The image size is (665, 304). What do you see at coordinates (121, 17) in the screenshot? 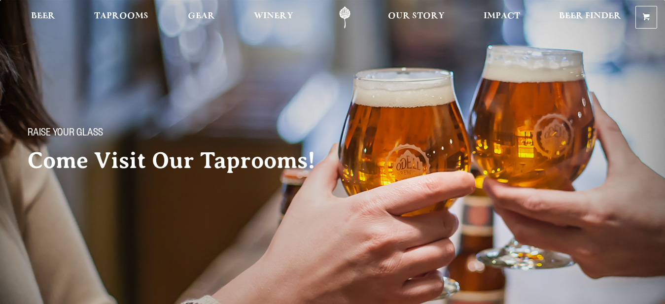
I see `a: Taprooms` at bounding box center [121, 17].